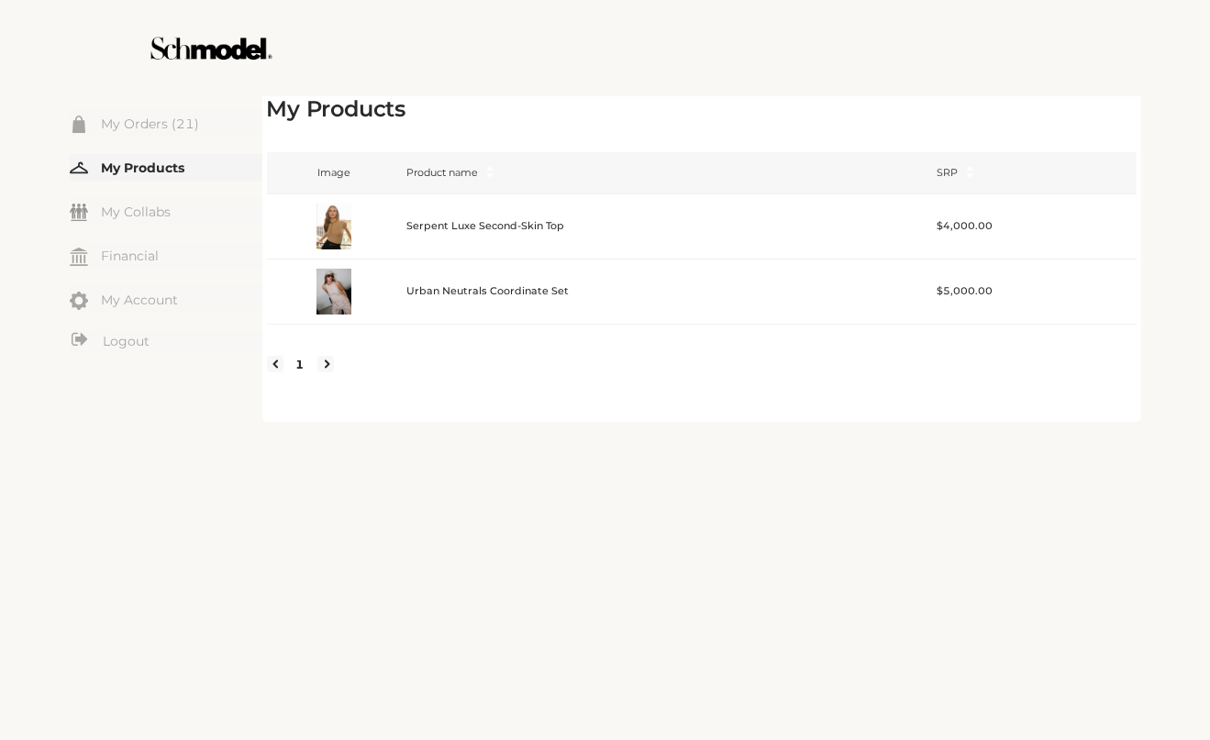  What do you see at coordinates (166, 299) in the screenshot?
I see `a: My Account` at bounding box center [166, 299].